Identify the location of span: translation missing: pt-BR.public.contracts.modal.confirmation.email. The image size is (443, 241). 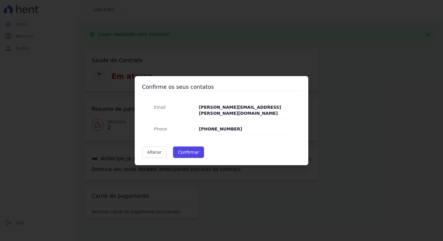
(160, 107).